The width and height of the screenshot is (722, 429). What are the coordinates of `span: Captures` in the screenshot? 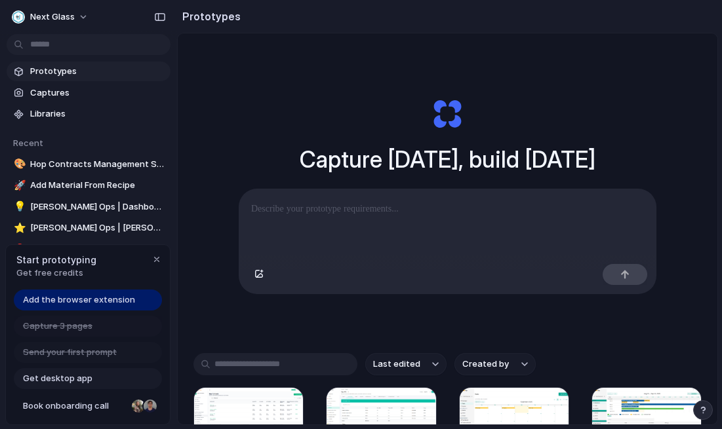 It's located at (98, 93).